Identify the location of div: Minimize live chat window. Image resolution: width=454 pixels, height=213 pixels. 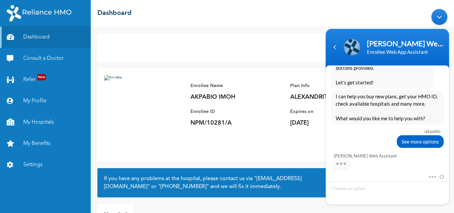
(117, 11).